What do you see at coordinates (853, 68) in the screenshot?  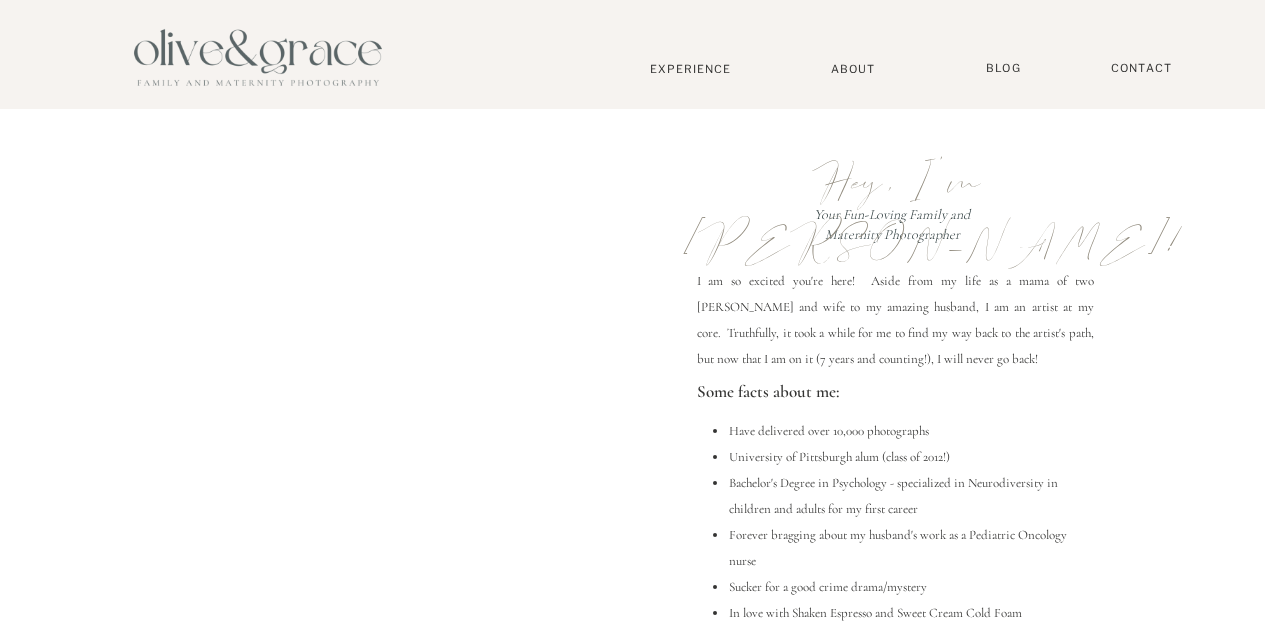 I see `nav: About` at bounding box center [853, 68].